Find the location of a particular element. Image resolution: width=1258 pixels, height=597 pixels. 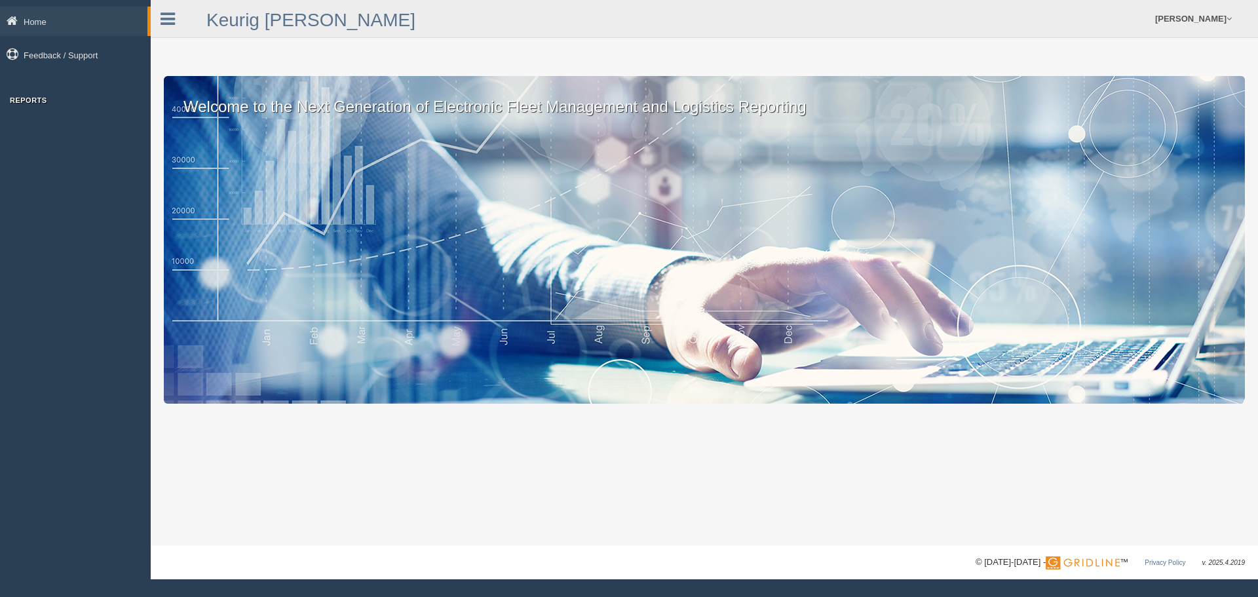

img: Gridline is located at coordinates (1083, 563).